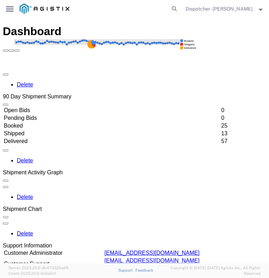 Image resolution: width=269 pixels, height=278 pixels. I want to click on h1: Dashboard, so click(134, 14).